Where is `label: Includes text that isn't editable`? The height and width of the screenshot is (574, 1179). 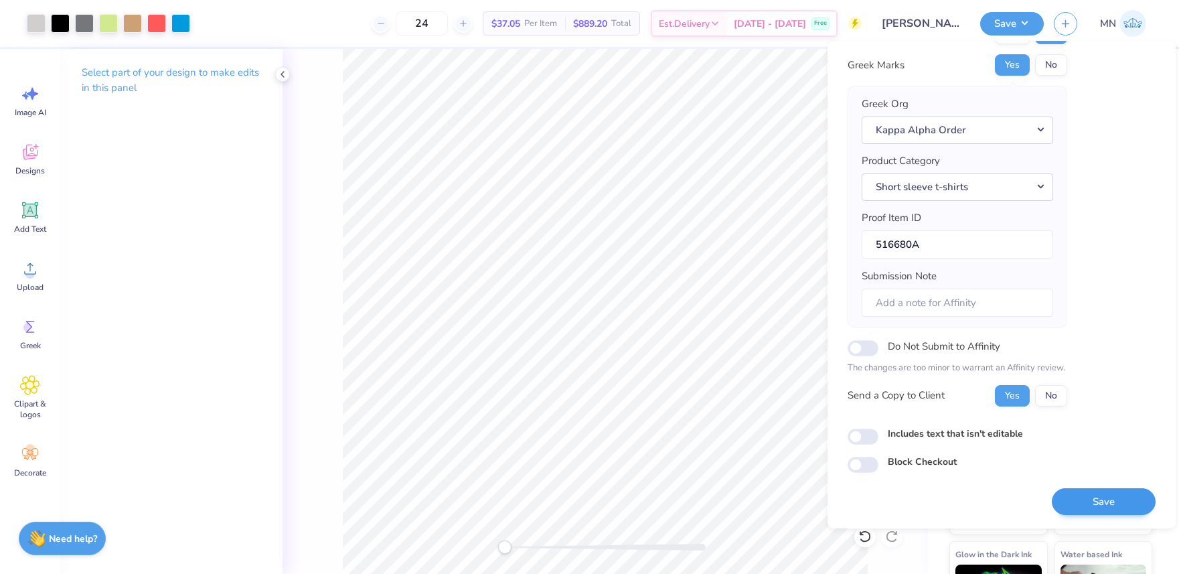
label: Includes text that isn't editable is located at coordinates (956, 433).